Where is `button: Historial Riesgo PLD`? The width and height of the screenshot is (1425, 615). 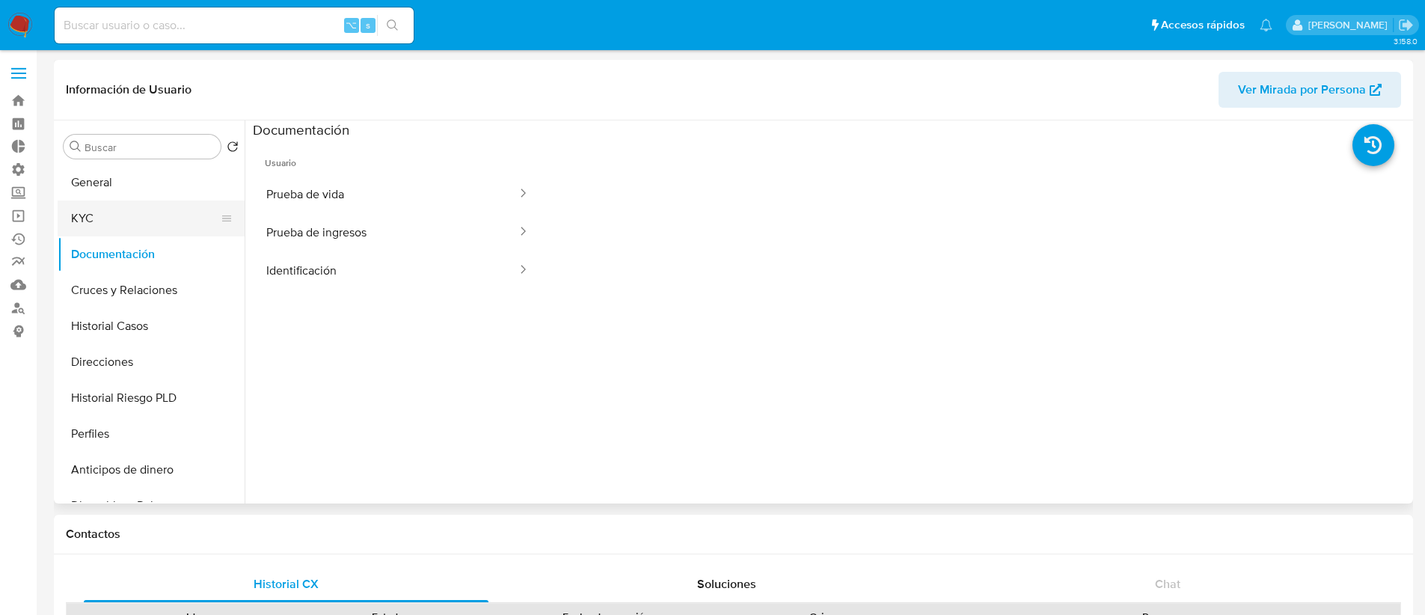 button: Historial Riesgo PLD is located at coordinates (151, 398).